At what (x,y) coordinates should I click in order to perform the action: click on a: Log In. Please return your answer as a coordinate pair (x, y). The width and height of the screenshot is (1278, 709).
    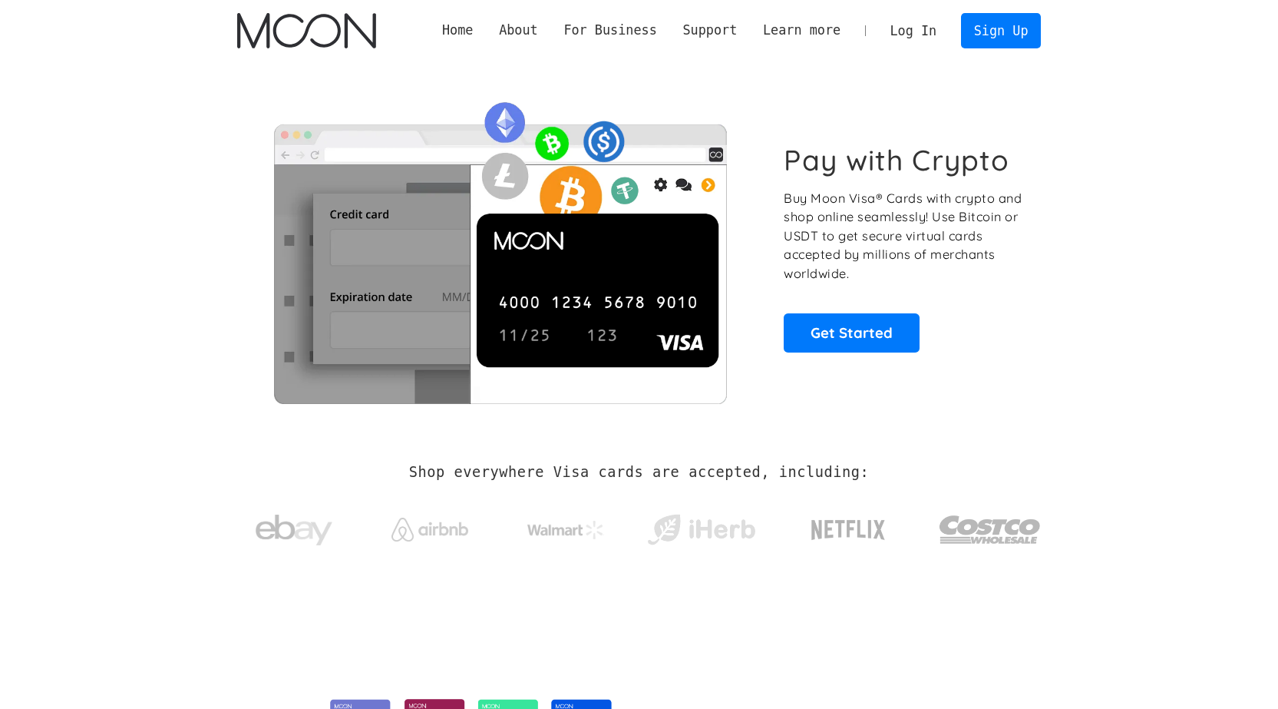
    Looking at the image, I should click on (914, 31).